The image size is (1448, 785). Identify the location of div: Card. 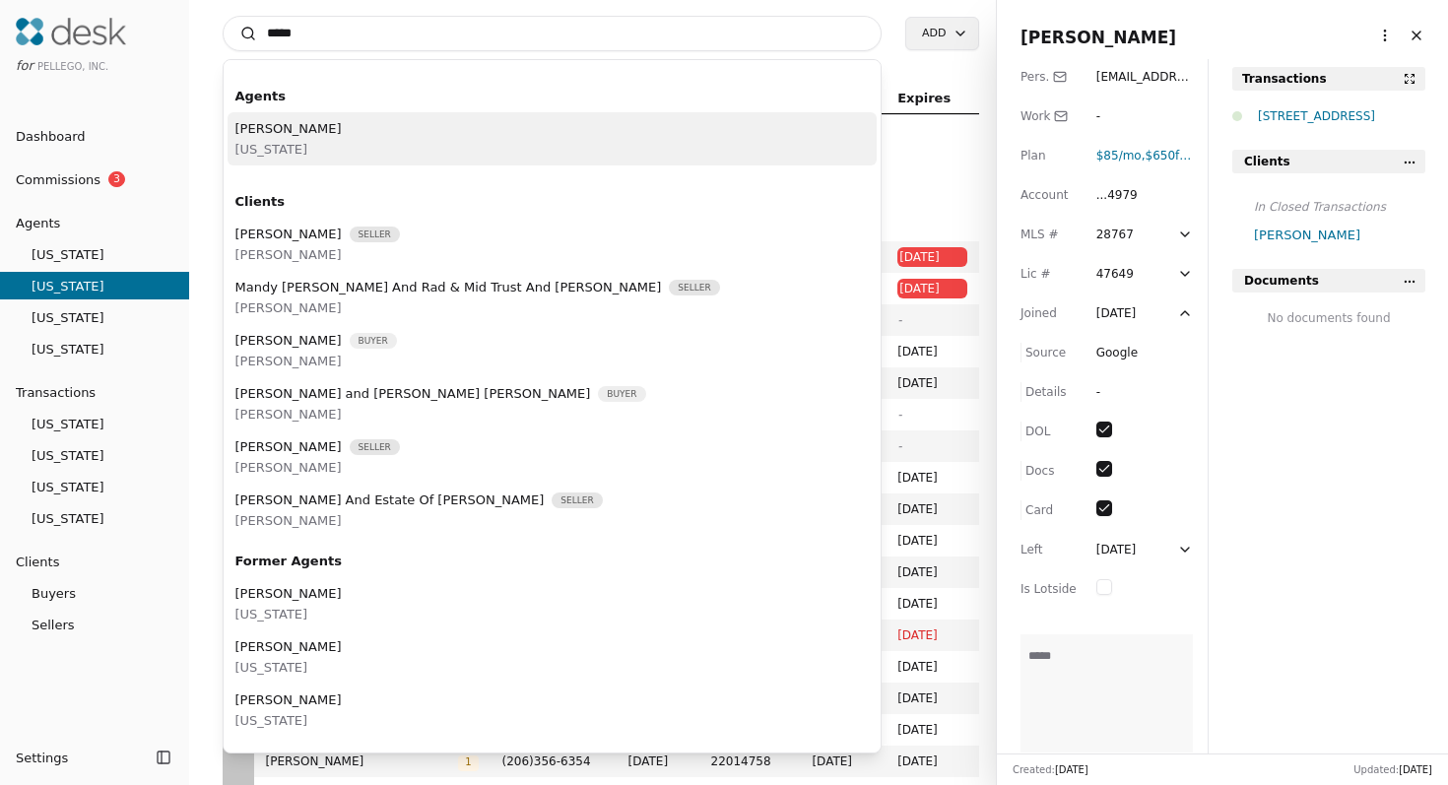
(1048, 510).